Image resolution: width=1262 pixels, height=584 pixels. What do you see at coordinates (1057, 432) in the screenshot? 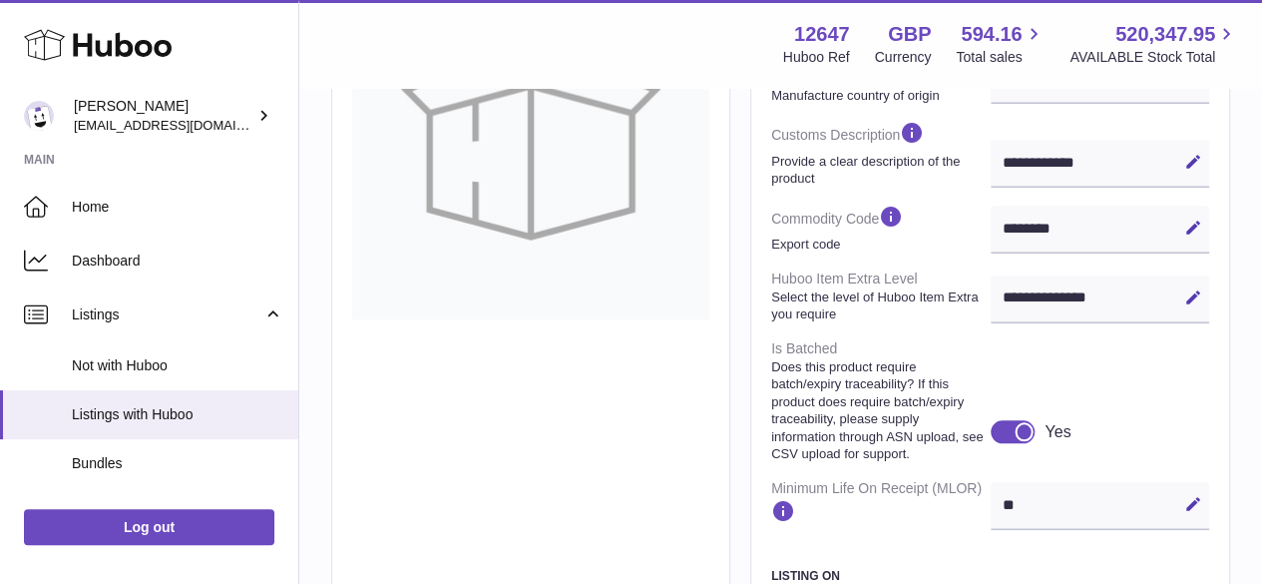
I see `div: Yes` at bounding box center [1057, 432].